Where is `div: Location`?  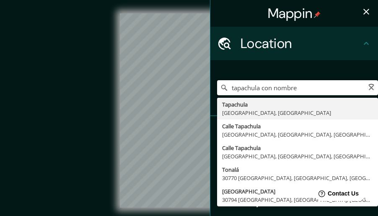
div: Location is located at coordinates (294, 44).